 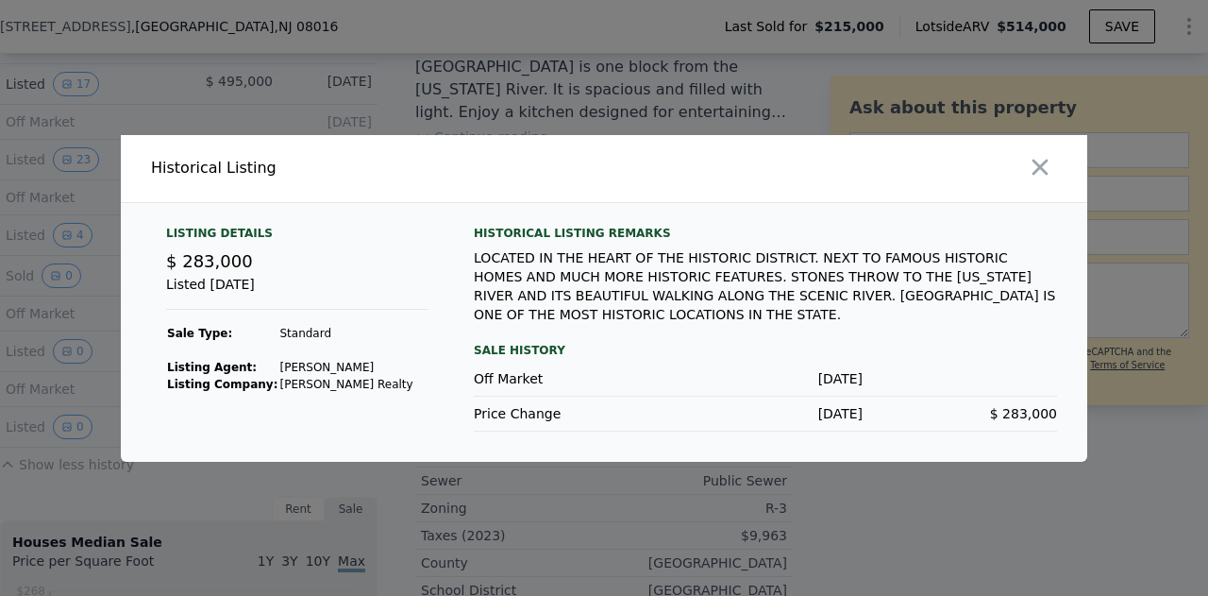 What do you see at coordinates (345, 333) in the screenshot?
I see `td: Standard` at bounding box center [345, 333].